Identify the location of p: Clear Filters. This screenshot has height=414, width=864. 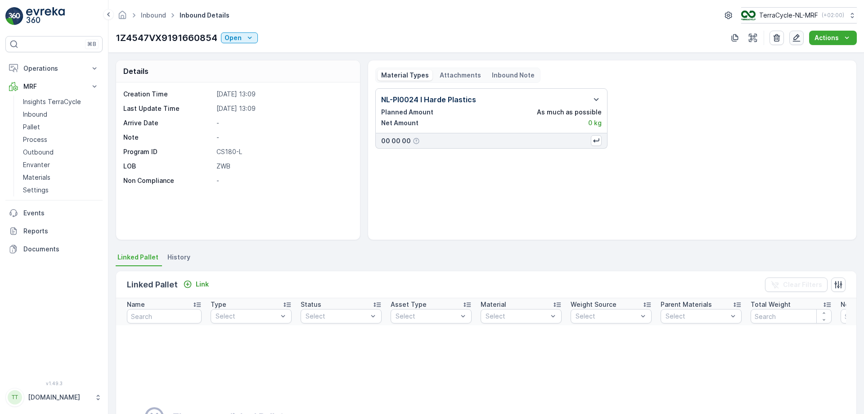
(802, 284).